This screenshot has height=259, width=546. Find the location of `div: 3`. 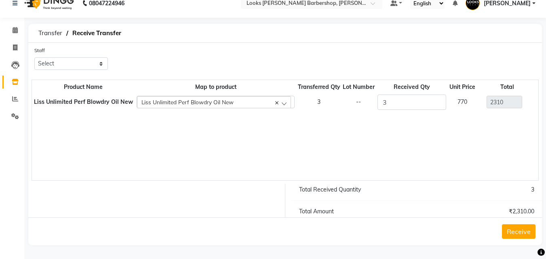

div: 3 is located at coordinates (479, 190).